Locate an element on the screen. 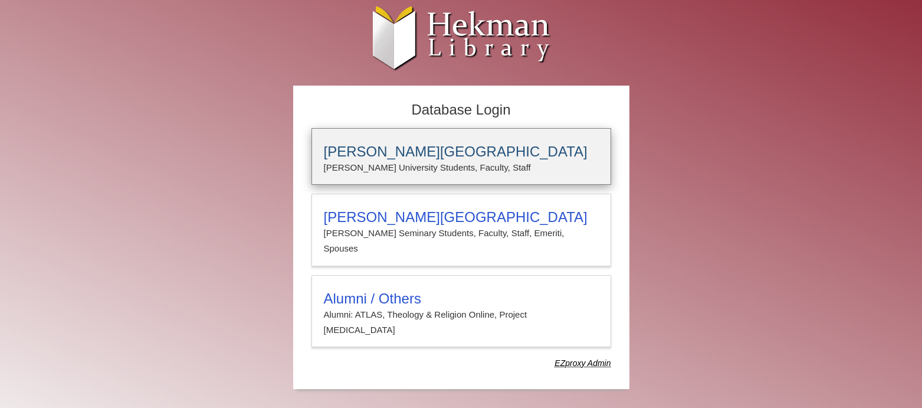  h2: Database Login is located at coordinates (461, 110).